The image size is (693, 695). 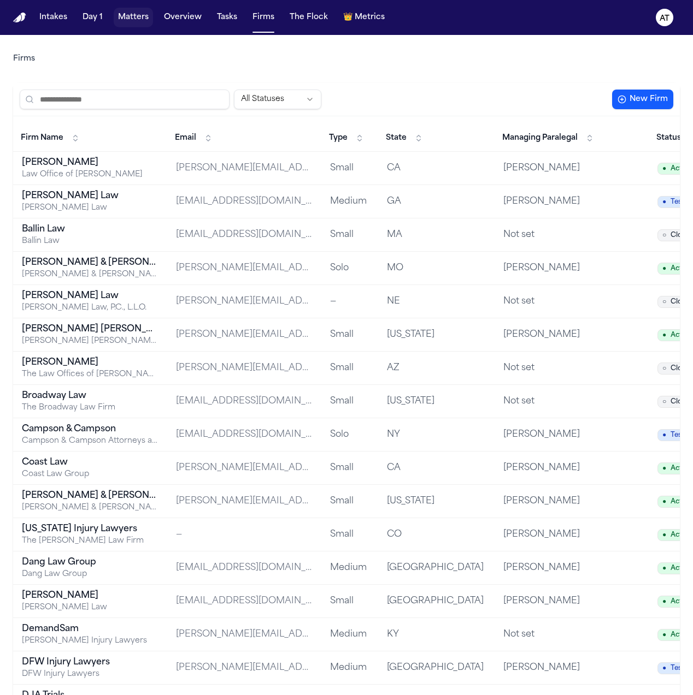 I want to click on button: Email, so click(x=193, y=138).